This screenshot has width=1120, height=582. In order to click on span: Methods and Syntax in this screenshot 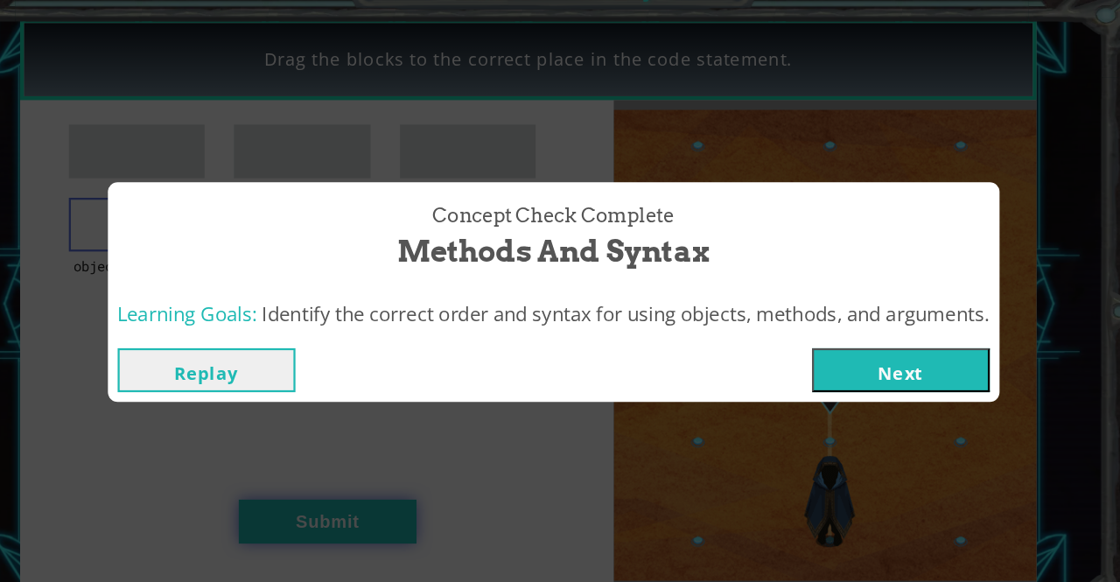, I will do `click(560, 254)`.